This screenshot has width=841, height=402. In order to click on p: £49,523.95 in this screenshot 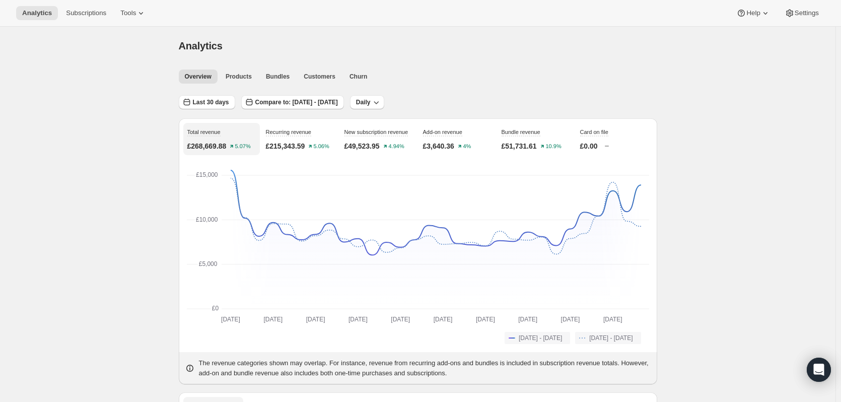, I will do `click(362, 146)`.